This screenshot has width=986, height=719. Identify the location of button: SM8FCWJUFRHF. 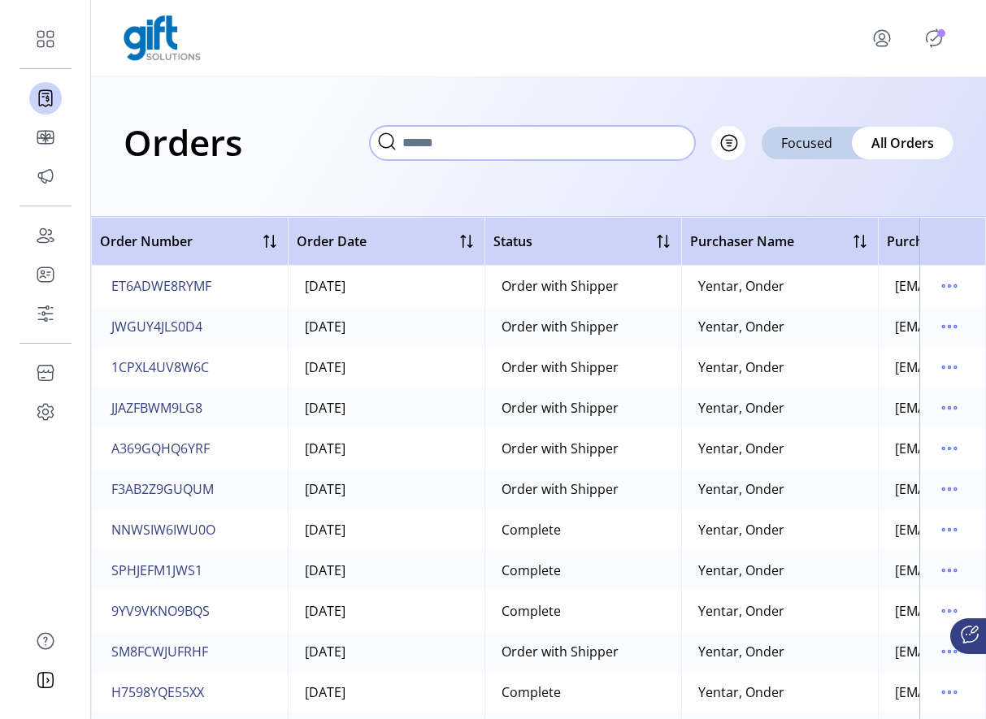
(159, 652).